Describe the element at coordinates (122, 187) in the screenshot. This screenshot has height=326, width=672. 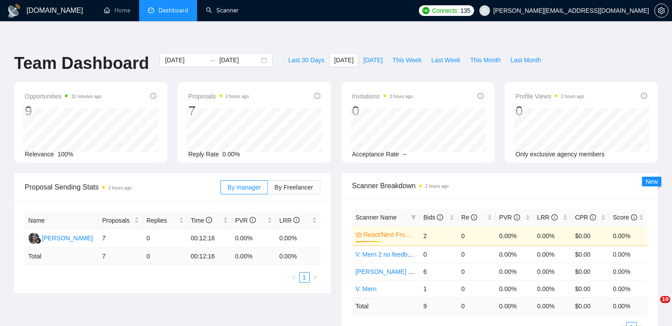
I see `span: Proposal Sending Stats` at that location.